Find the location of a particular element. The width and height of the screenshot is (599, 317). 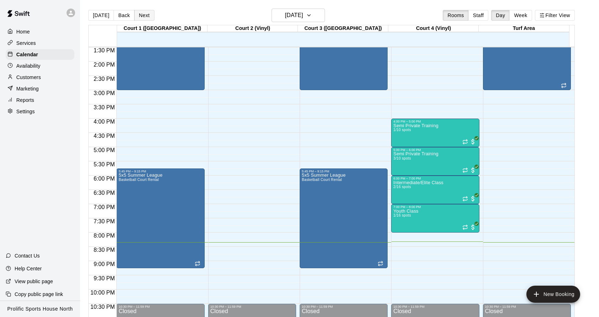

p: View public page is located at coordinates (34, 281).